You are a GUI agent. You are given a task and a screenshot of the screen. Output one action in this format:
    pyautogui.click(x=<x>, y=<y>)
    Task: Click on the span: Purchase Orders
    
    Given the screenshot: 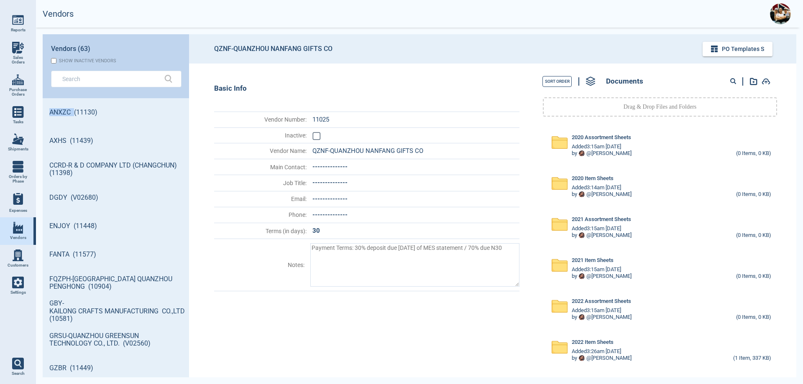 What is the action you would take?
    pyautogui.click(x=18, y=92)
    